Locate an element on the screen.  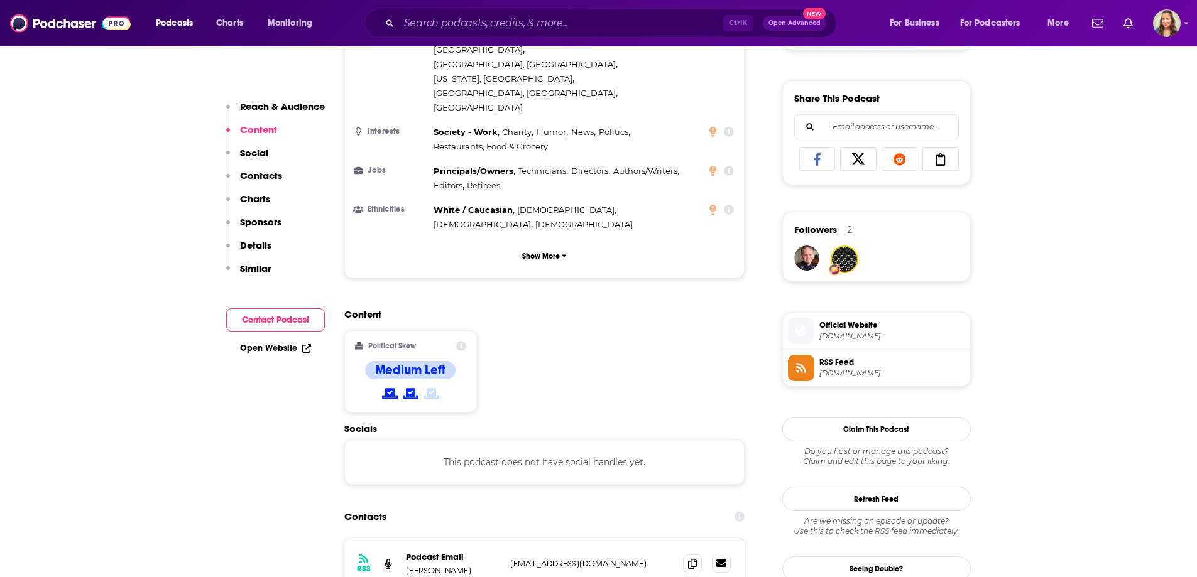
span: RSS Feed is located at coordinates (892, 363).